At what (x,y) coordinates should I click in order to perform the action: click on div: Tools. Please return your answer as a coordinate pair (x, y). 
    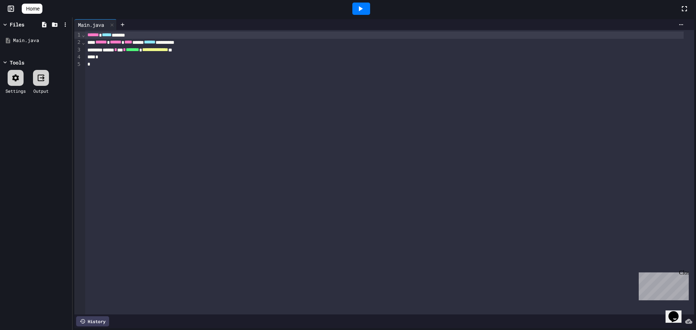
    Looking at the image, I should click on (17, 62).